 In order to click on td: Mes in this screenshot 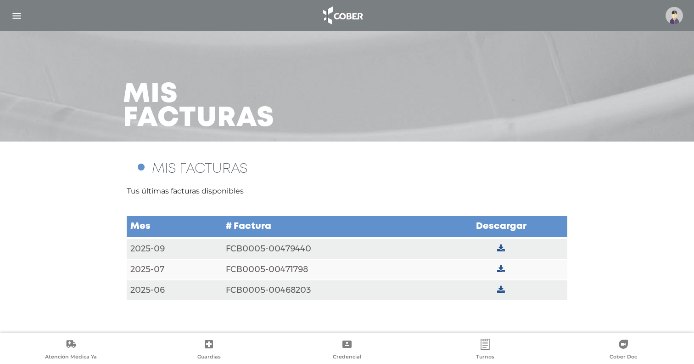, I will do `click(174, 226)`.